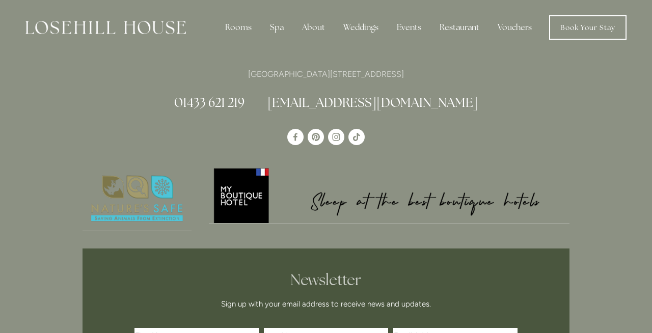 This screenshot has width=652, height=333. Describe the element at coordinates (137, 199) in the screenshot. I see `img: Nature's Safe - Logo` at that location.